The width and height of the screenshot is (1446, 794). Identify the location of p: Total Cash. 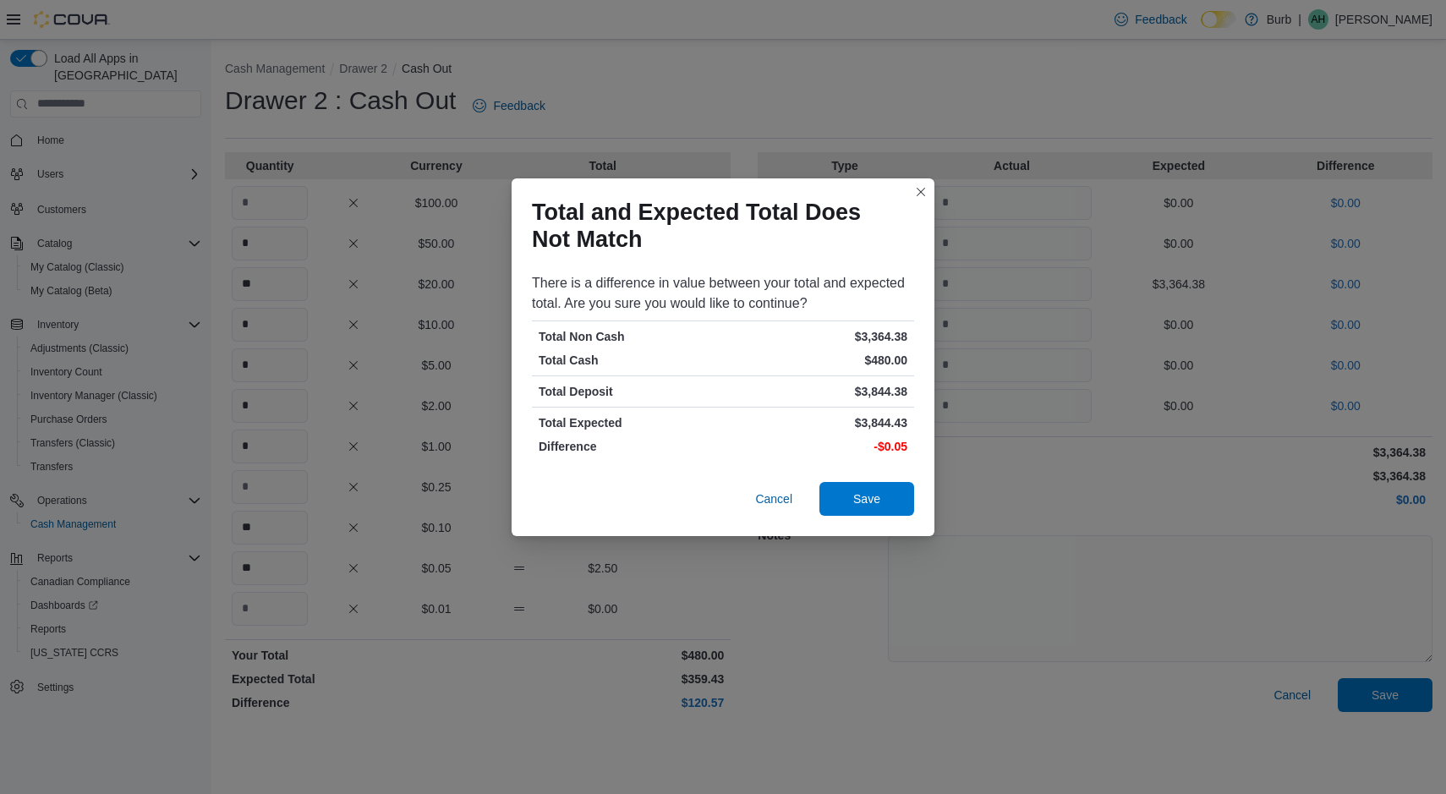
(629, 360).